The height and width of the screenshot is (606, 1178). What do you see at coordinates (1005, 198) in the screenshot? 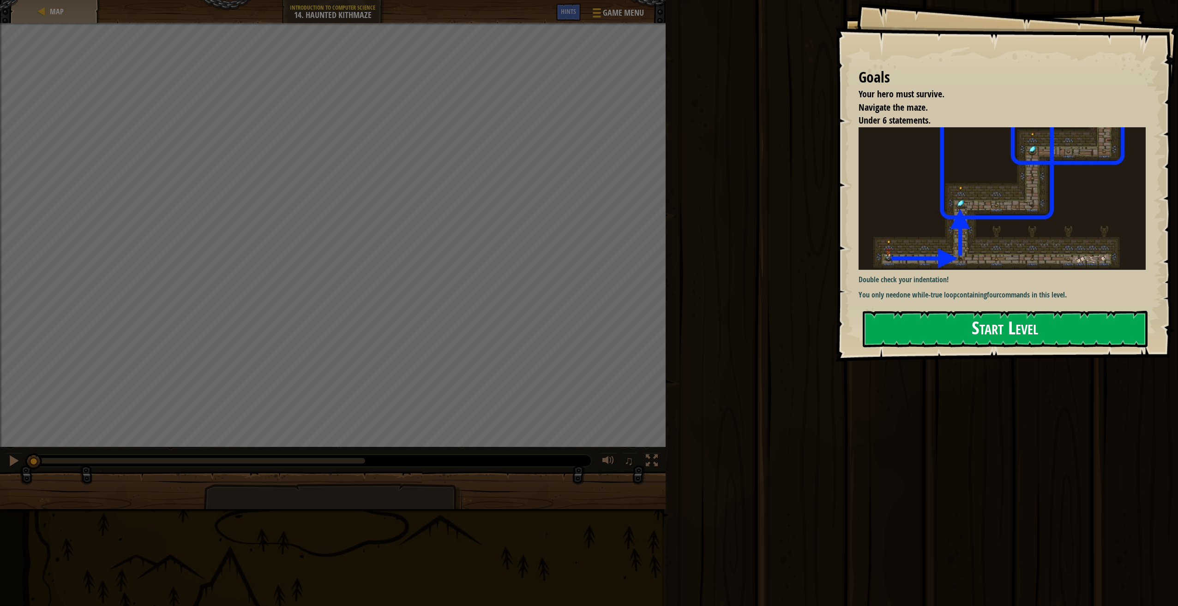
I see `img: Haunted kithmaze` at bounding box center [1005, 198].